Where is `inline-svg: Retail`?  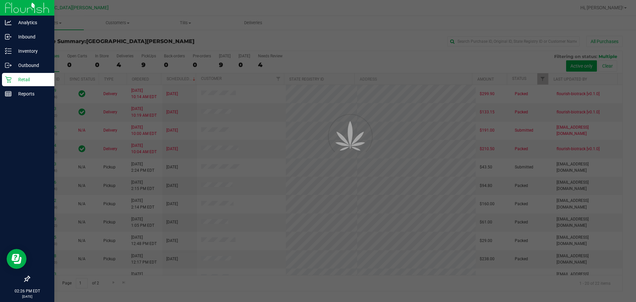
inline-svg: Retail is located at coordinates (8, 79).